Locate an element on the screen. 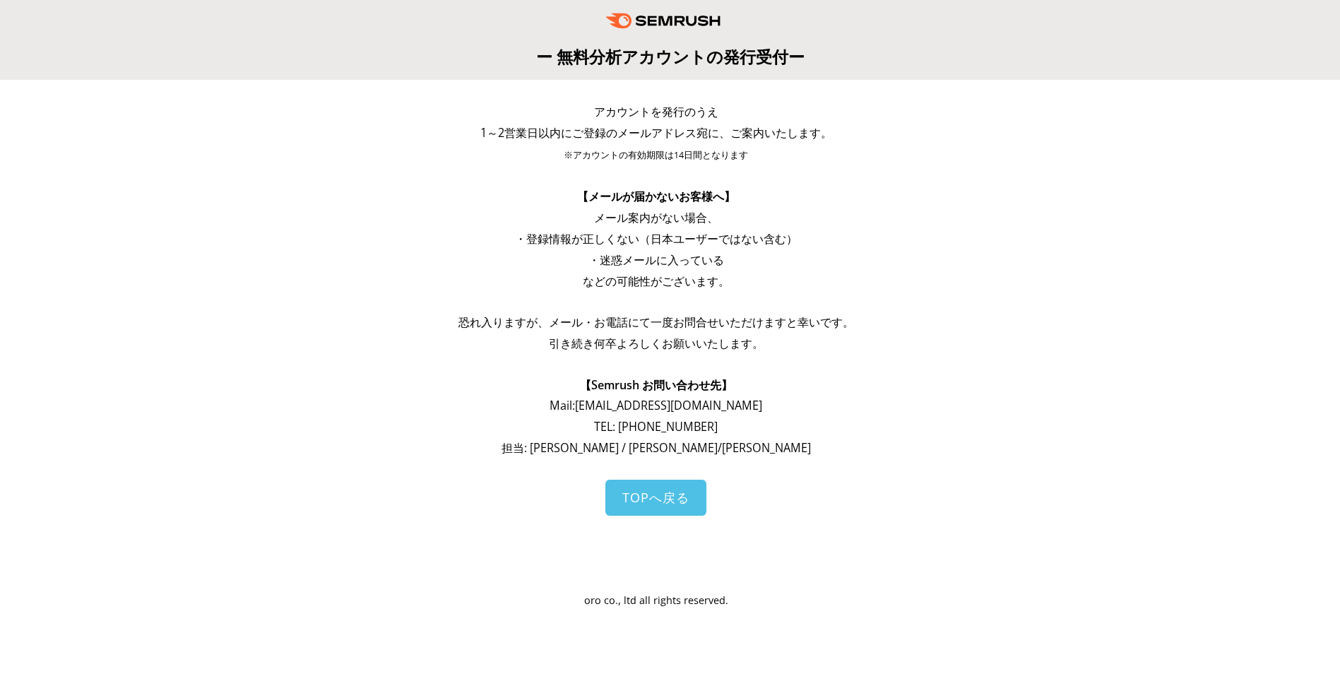 The height and width of the screenshot is (674, 1340). span: ・登録情報が正しくない（日本ユーザーではない含む） is located at coordinates (656, 239).